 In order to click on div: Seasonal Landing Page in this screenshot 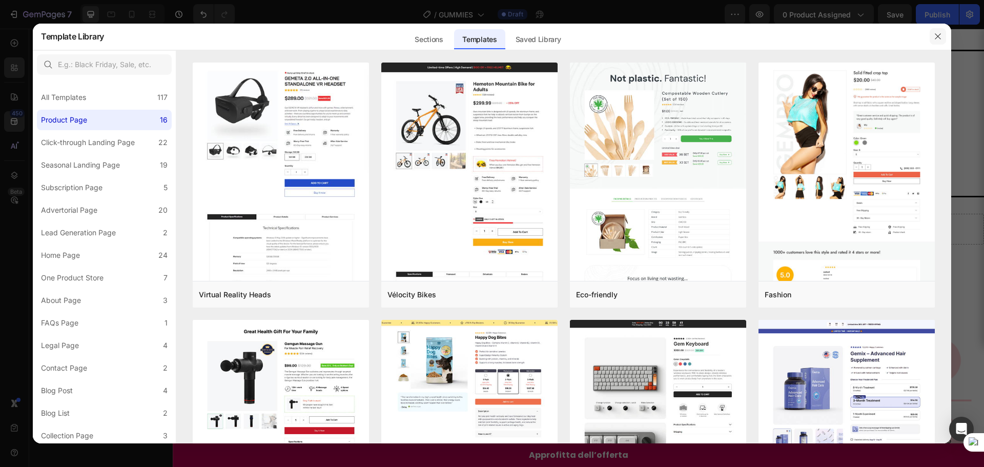, I will do `click(80, 165)`.